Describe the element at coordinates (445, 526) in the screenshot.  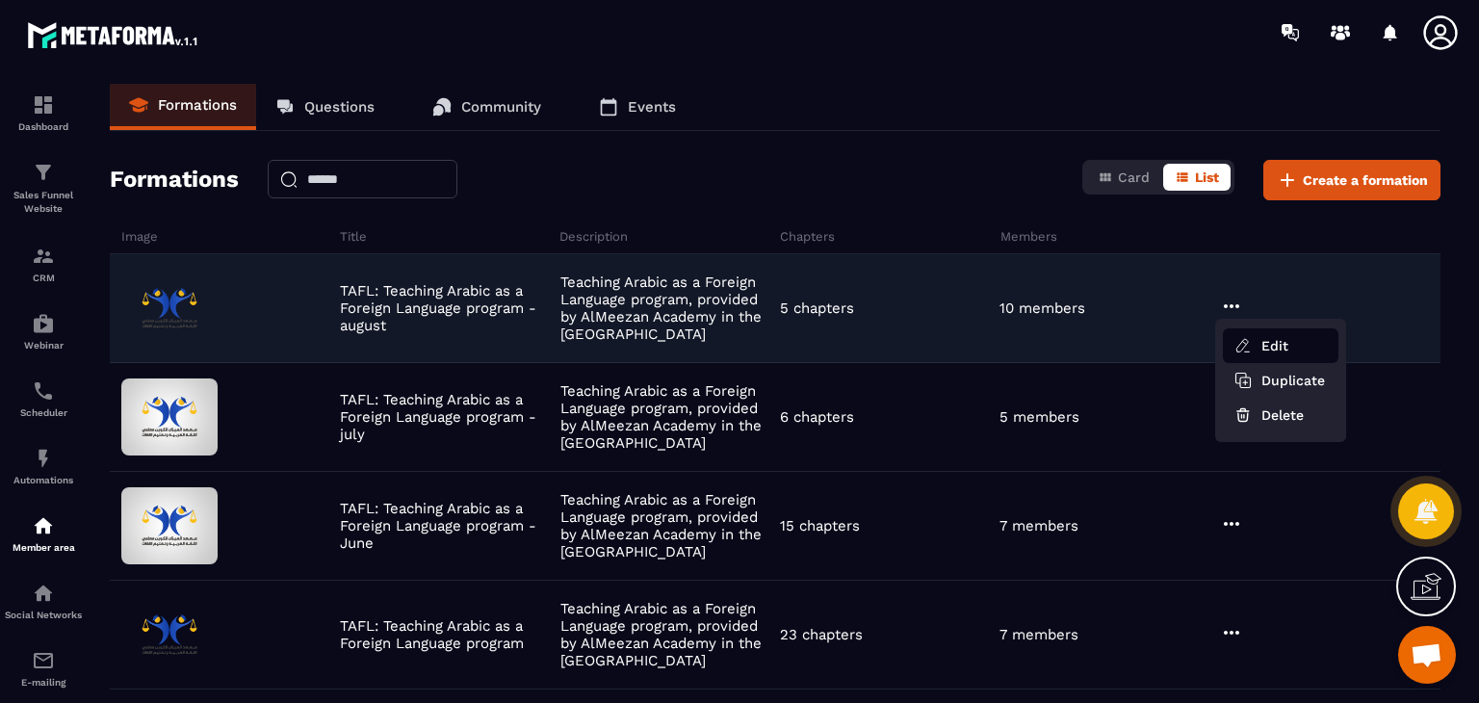
I see `p: TAFL: Teaching Arabic as a Foreign Language program - June` at that location.